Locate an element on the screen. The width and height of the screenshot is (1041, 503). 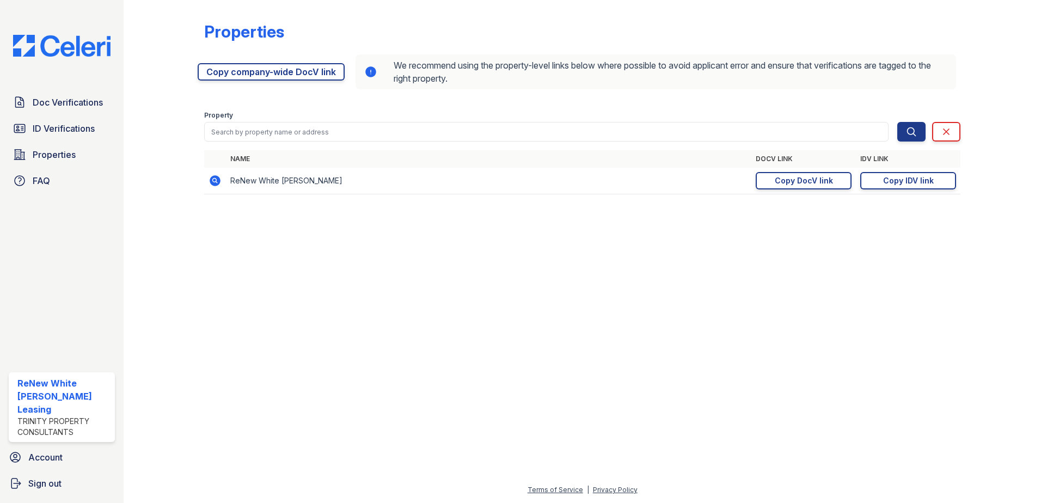
a: FAQ is located at coordinates (62, 181).